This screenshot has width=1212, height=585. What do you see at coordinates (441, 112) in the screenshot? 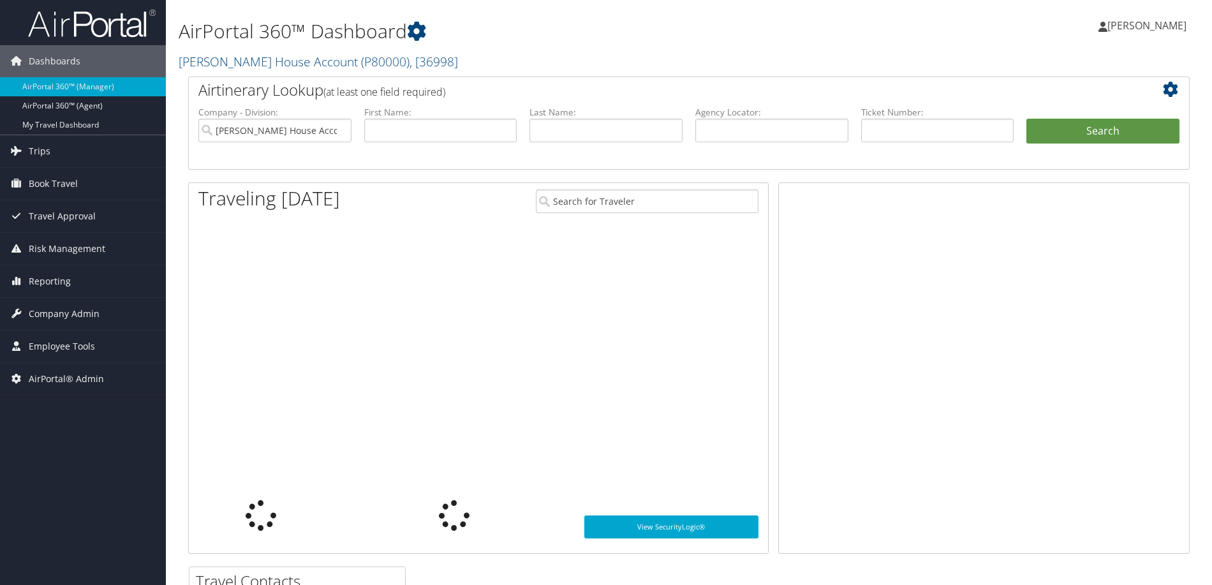
I see `label: First Name:` at bounding box center [441, 112].